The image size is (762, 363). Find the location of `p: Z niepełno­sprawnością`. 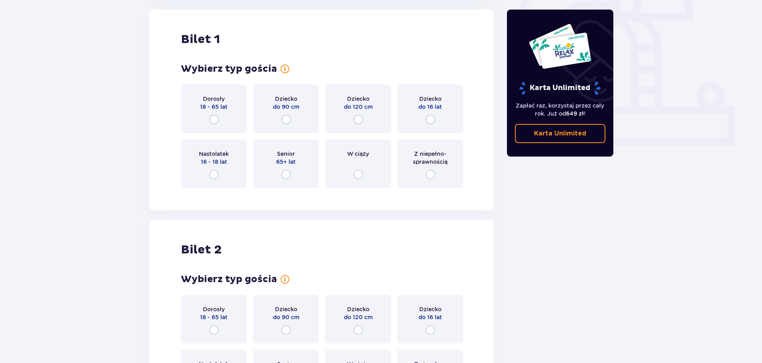

p: Z niepełno­sprawnością is located at coordinates (430, 158).